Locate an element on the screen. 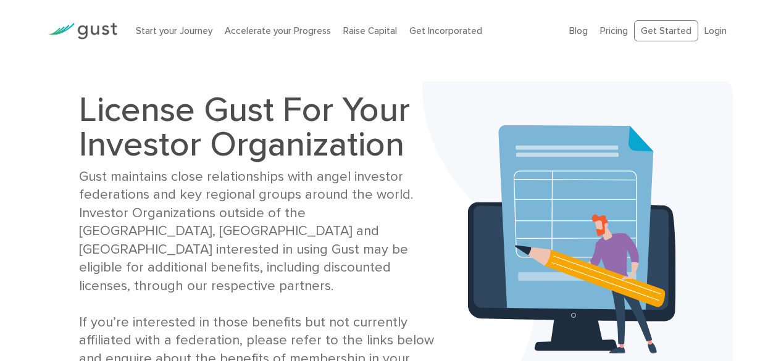 This screenshot has height=361, width=781. a: Accelerate your Progress is located at coordinates (278, 31).